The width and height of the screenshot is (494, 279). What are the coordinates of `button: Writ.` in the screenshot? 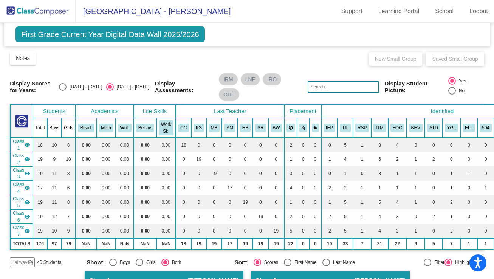 It's located at (125, 128).